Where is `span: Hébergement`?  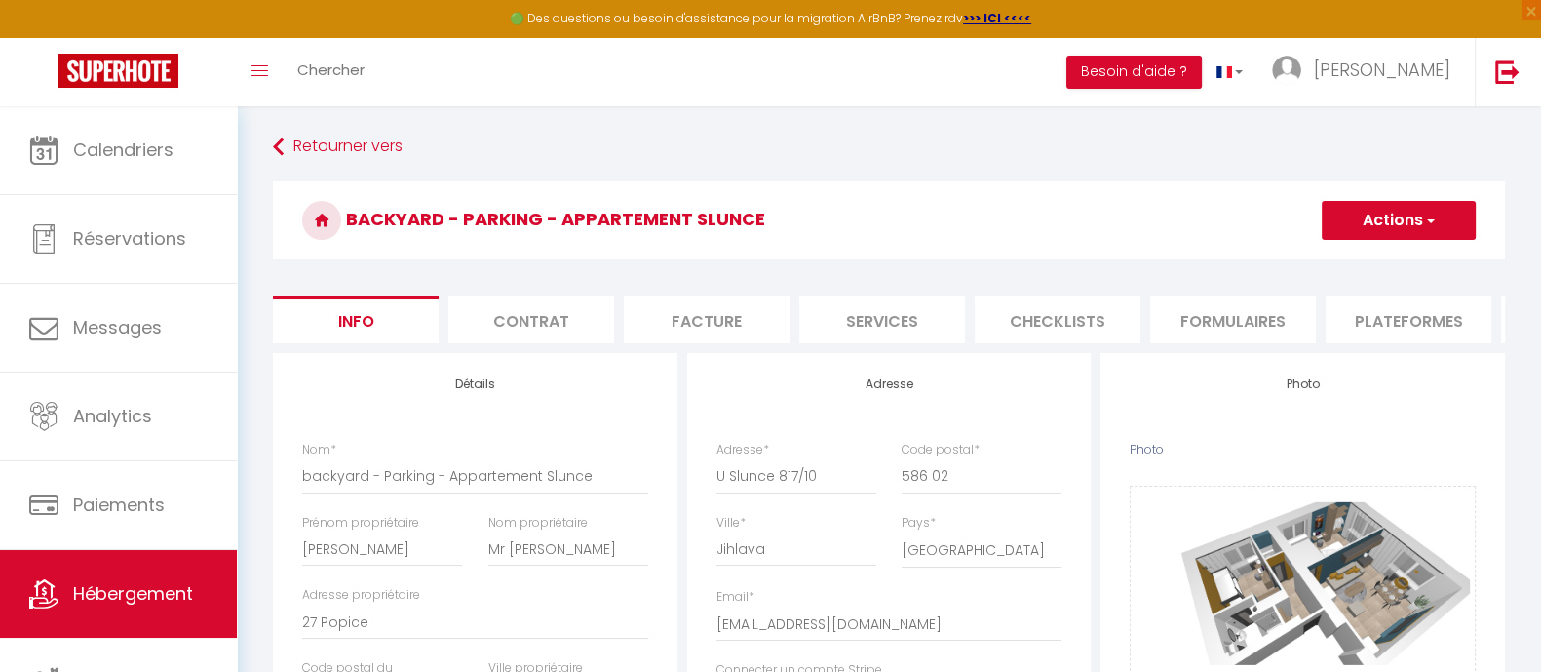
span: Hébergement is located at coordinates (133, 593).